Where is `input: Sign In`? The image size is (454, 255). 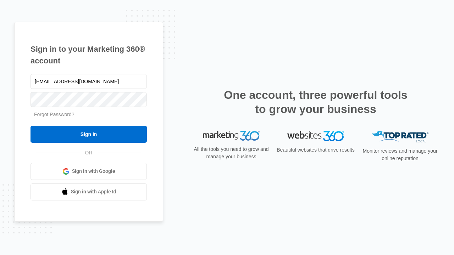 input: Sign In is located at coordinates (89, 134).